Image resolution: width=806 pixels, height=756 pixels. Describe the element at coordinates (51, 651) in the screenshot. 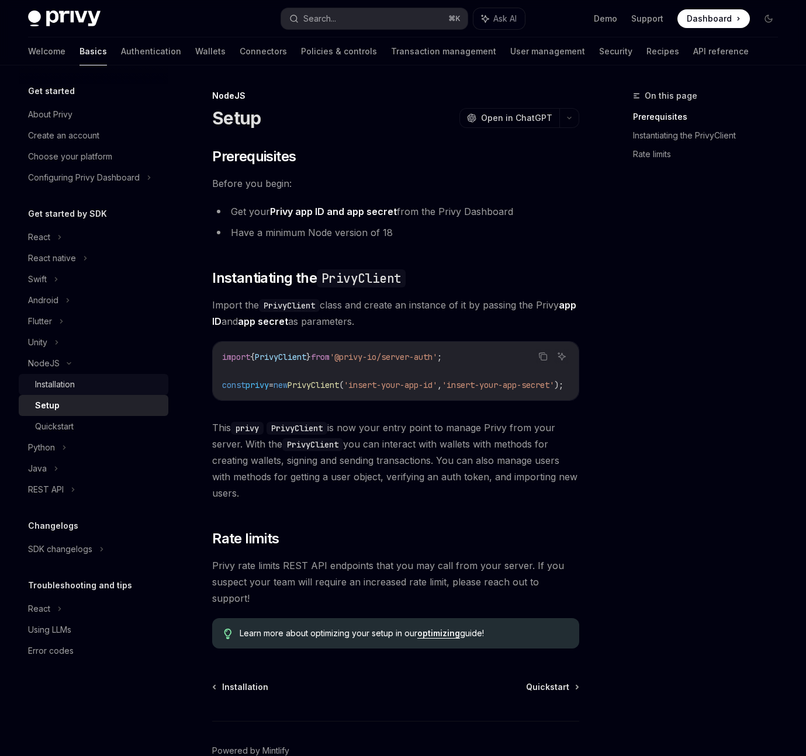

I see `div: Error codes` at that location.